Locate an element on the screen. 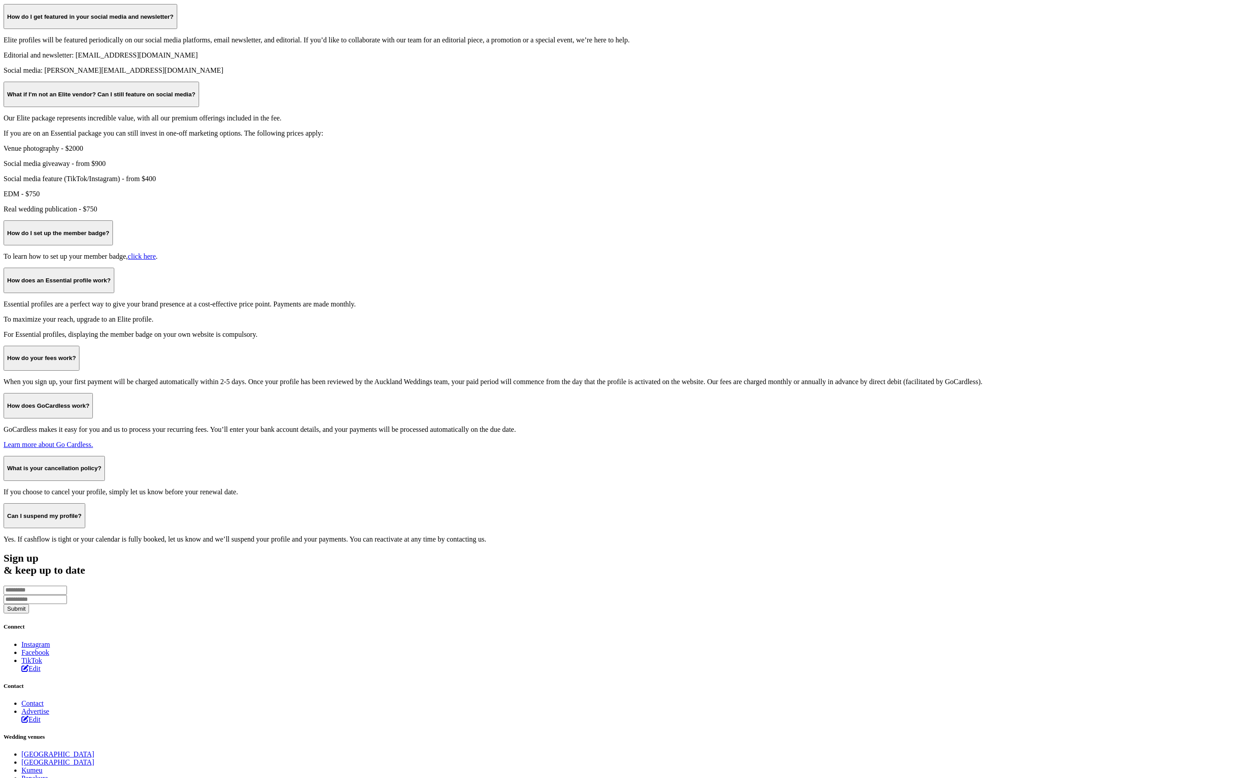 The width and height of the screenshot is (1245, 778). button: How does GoCardless work? is located at coordinates (48, 406).